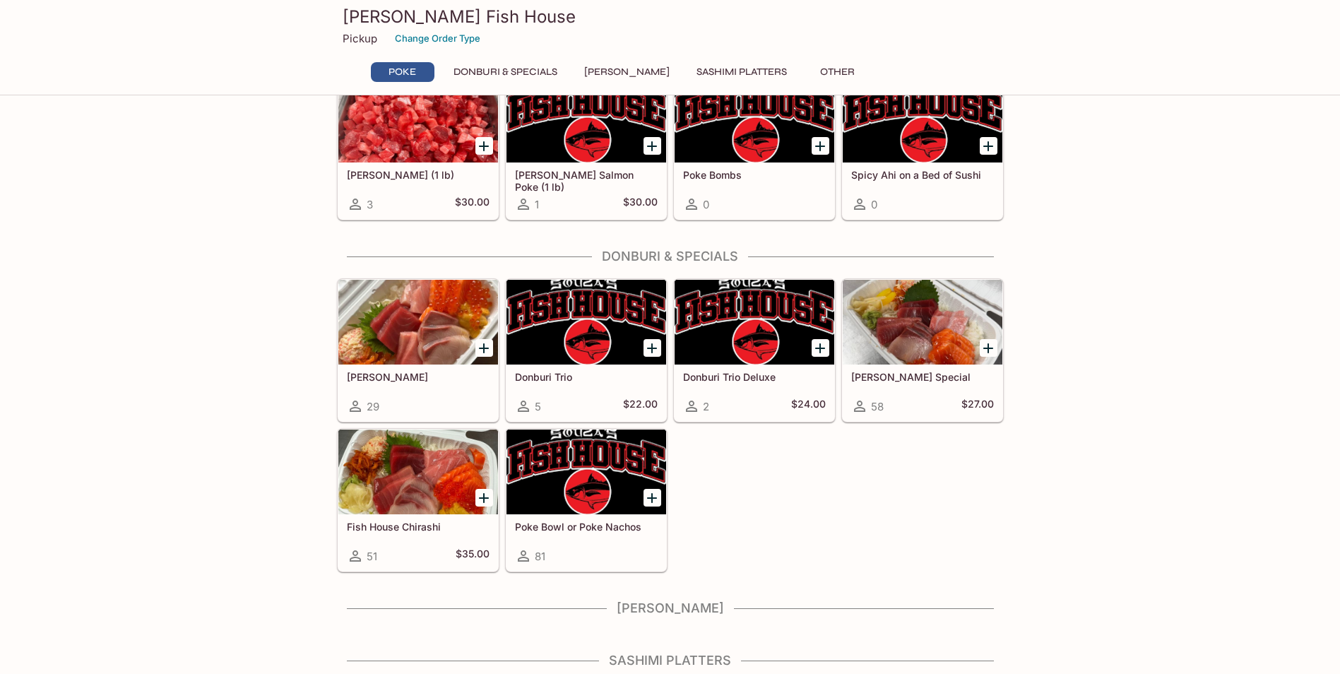 The height and width of the screenshot is (674, 1340). Describe the element at coordinates (652, 145) in the screenshot. I see `button: Add Ora King Salmon Poke (1 lb)` at that location.